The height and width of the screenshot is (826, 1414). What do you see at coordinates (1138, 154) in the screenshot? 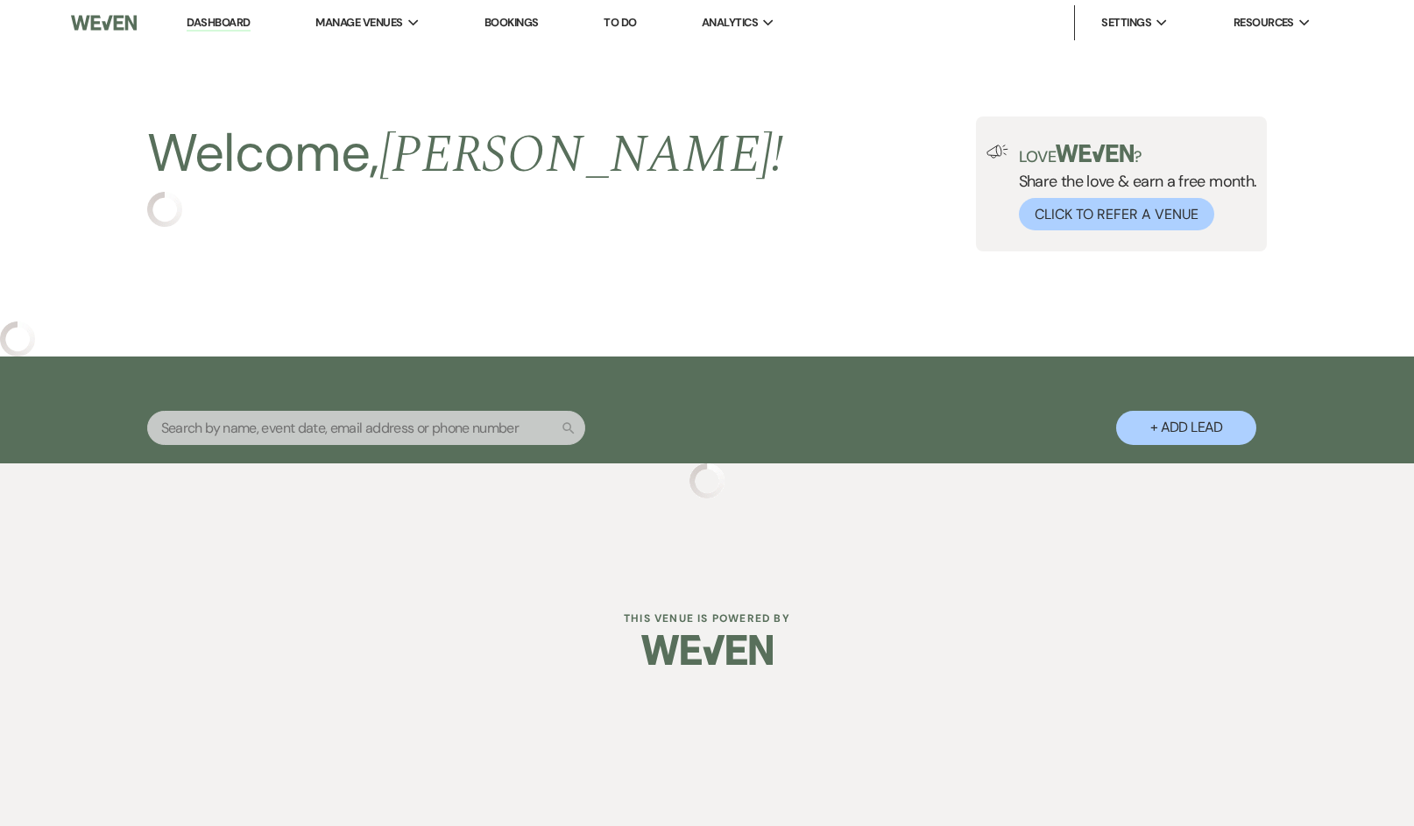
I see `p: Love ?` at bounding box center [1138, 154].